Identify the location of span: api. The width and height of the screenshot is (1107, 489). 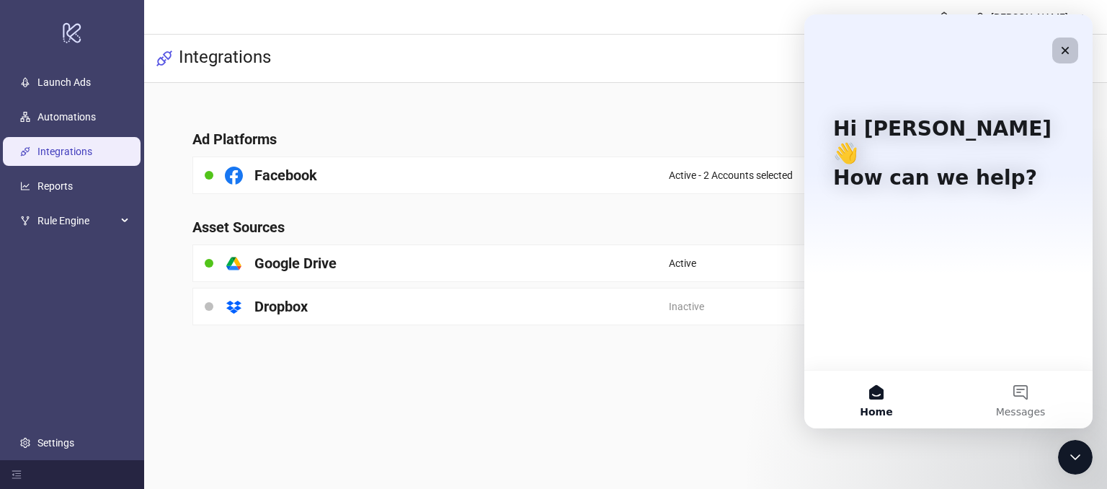
(164, 58).